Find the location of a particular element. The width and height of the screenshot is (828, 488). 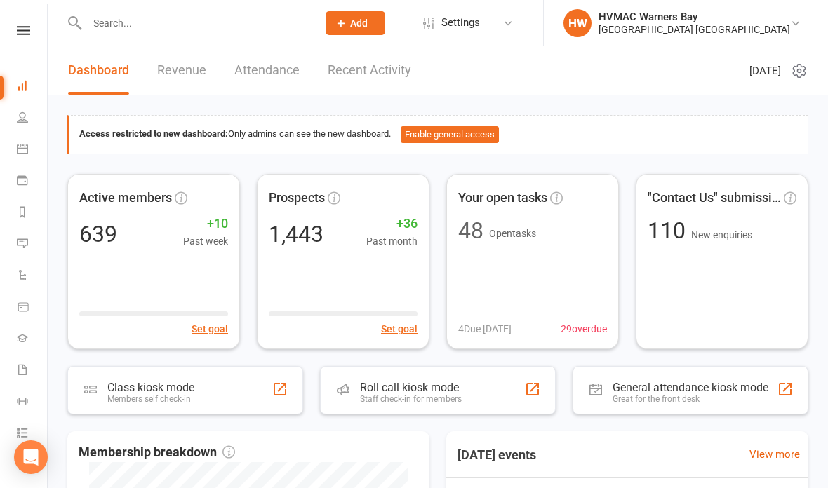

div: Staff check-in for members is located at coordinates (410, 399).